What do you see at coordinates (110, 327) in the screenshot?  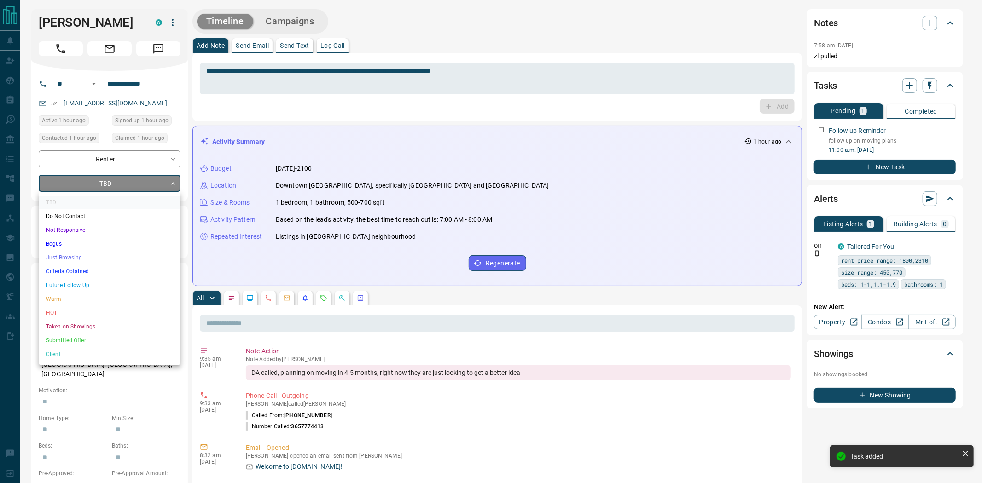 I see `li: Taken on Showings` at bounding box center [110, 327].